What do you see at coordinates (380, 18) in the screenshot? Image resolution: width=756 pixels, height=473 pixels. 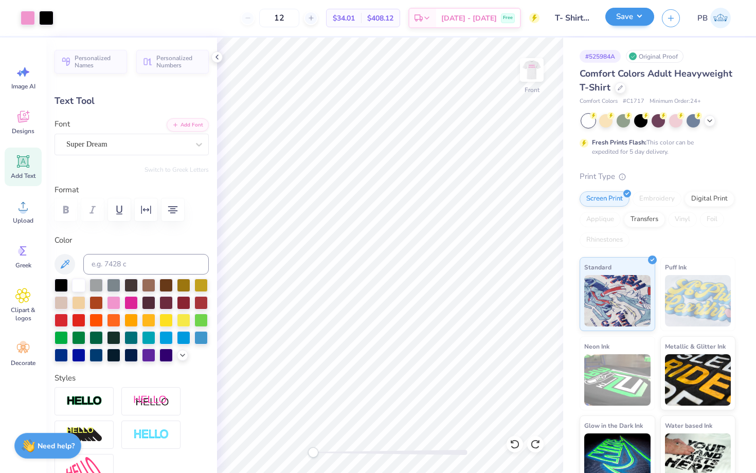 I see `span: $408.12` at bounding box center [380, 18].